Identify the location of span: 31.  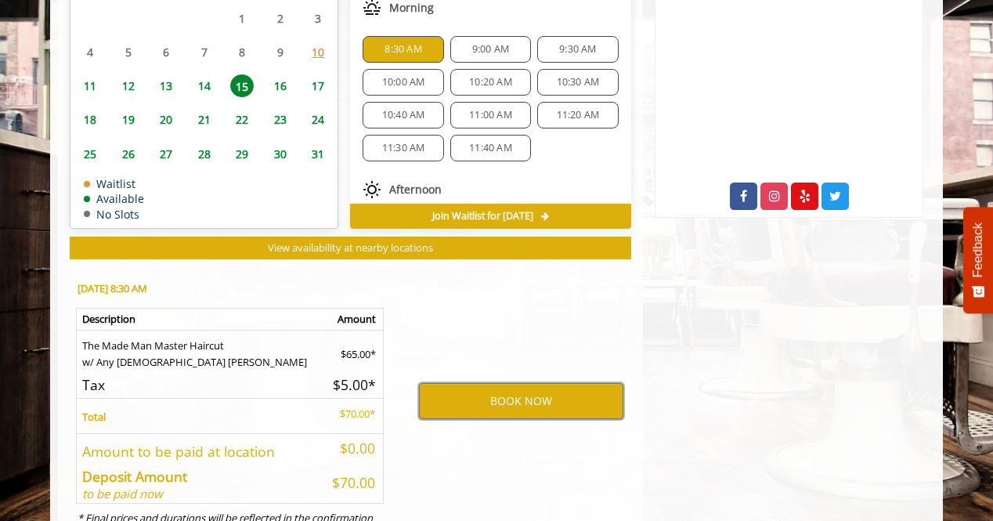
(318, 153).